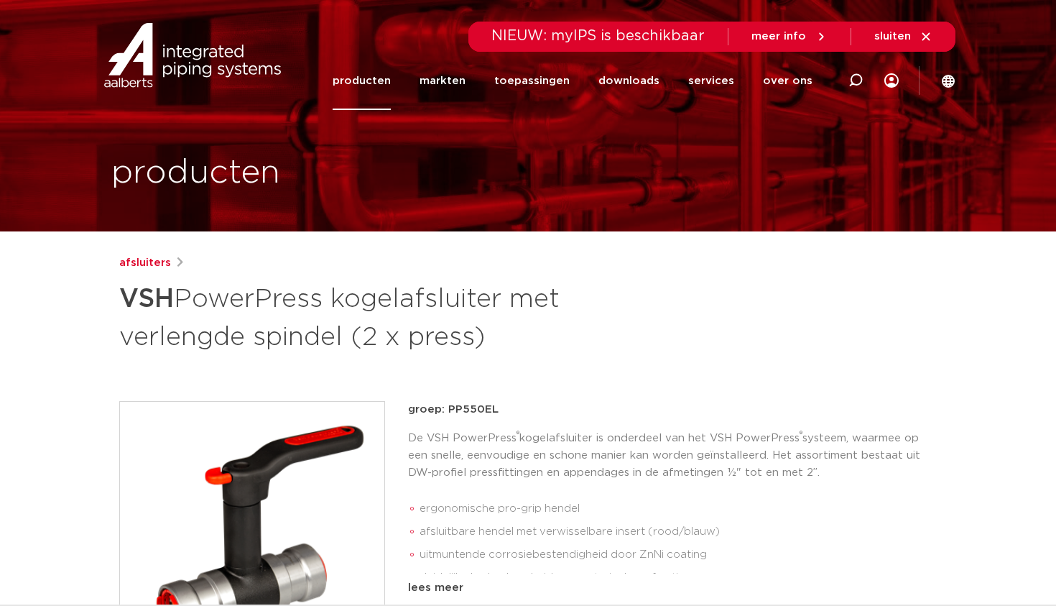 This screenshot has height=606, width=1056. Describe the element at coordinates (678, 555) in the screenshot. I see `li: uitmuntende corrosiebestendigheid door ZnNi coating` at that location.